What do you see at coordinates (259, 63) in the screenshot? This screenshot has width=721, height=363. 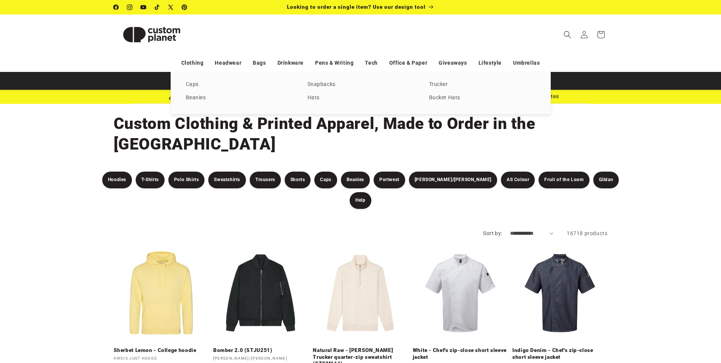 I see `a: Bags` at bounding box center [259, 63].